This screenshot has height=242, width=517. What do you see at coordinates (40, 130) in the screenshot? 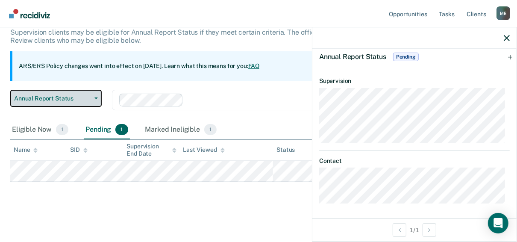
I see `div: Eligible Now` at bounding box center [40, 130].